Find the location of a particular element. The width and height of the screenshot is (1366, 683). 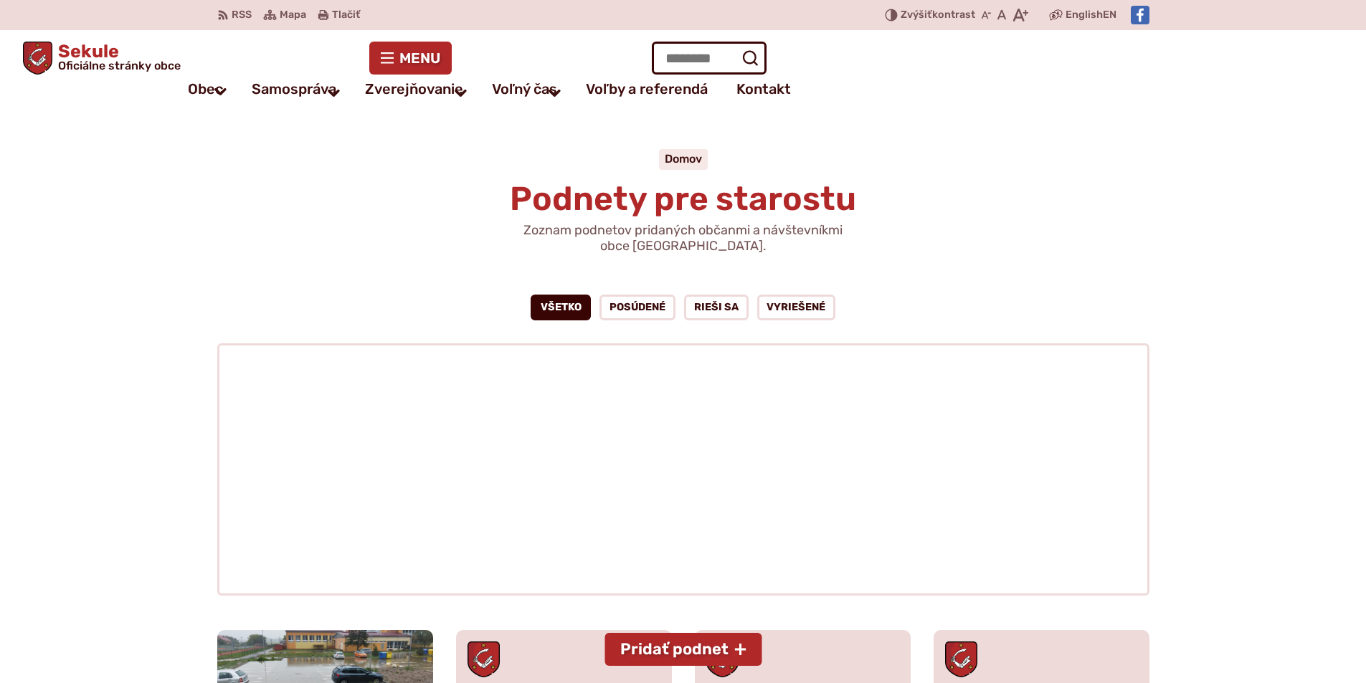

span: Zvýšiť is located at coordinates (916, 14).